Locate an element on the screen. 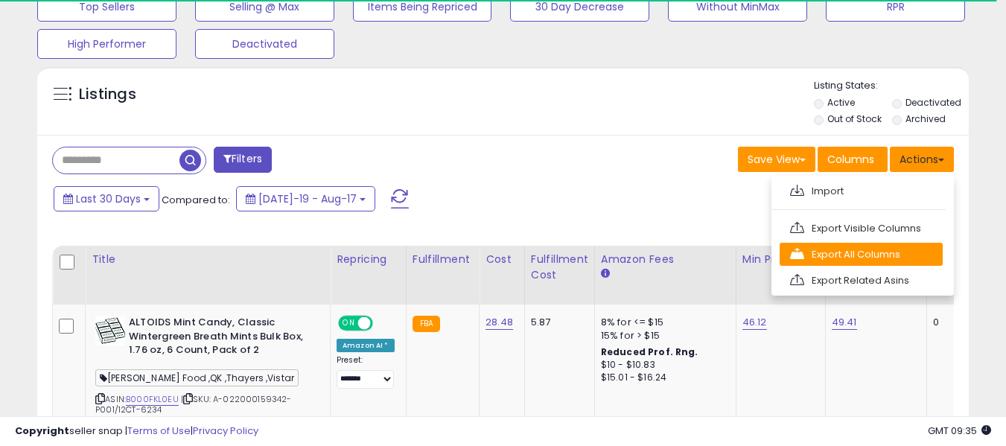  a: Import is located at coordinates (861, 191).